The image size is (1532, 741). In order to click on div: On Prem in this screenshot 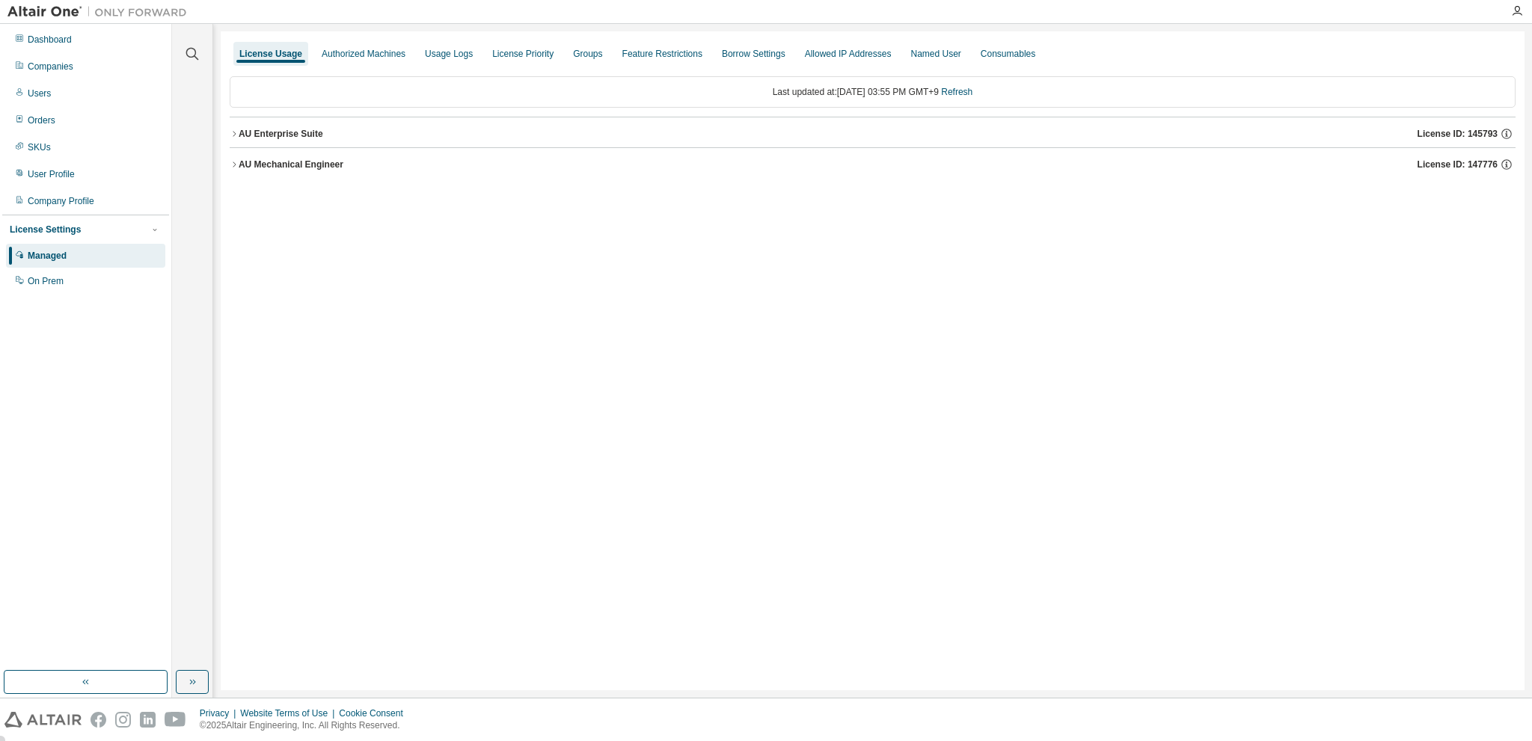, I will do `click(46, 281)`.